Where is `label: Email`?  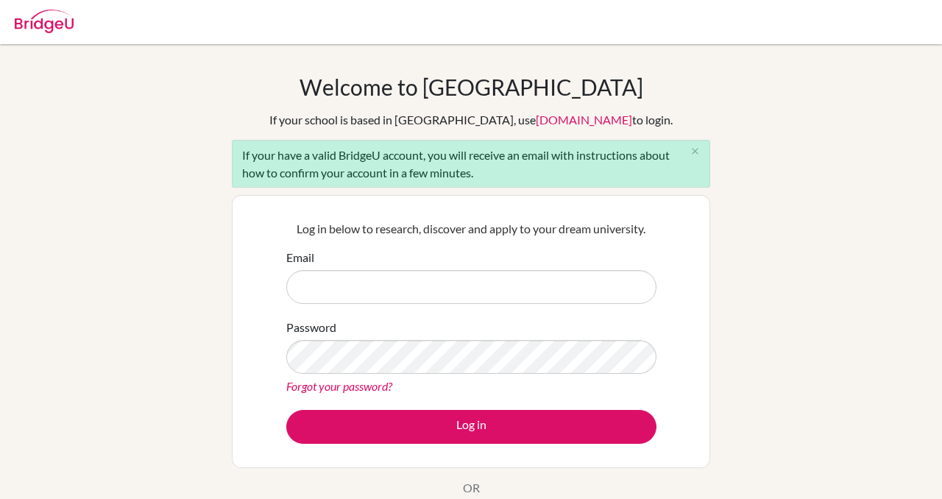 label: Email is located at coordinates (300, 258).